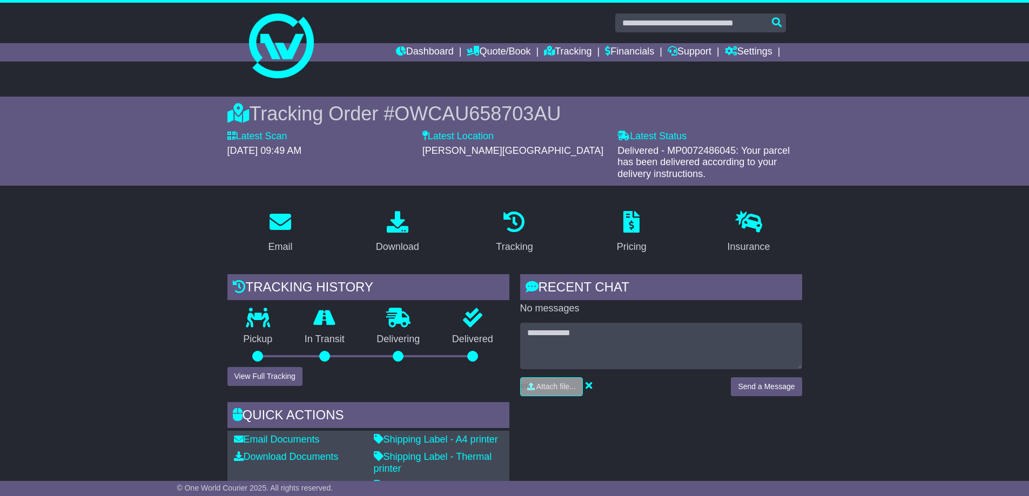 The width and height of the screenshot is (1029, 496). What do you see at coordinates (398, 340) in the screenshot?
I see `p: Delivering` at bounding box center [398, 340].